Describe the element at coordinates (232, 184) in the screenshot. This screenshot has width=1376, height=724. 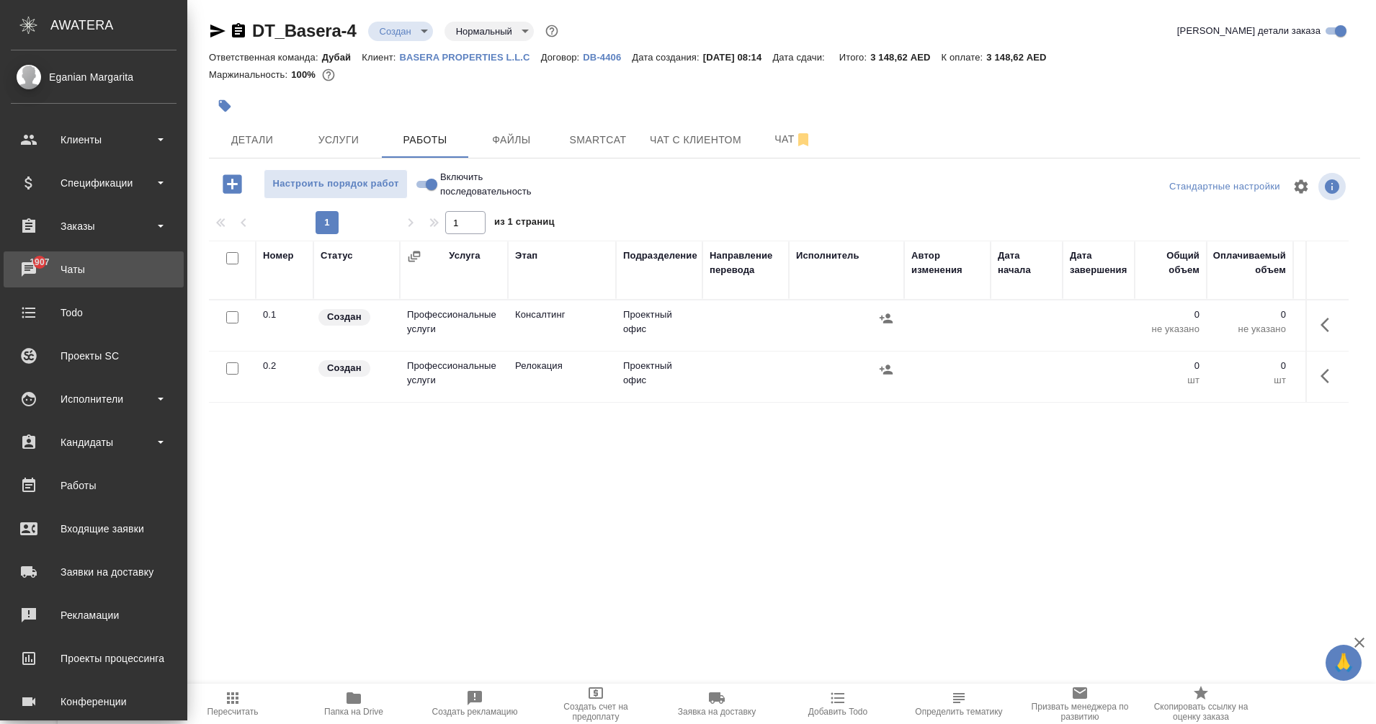
I see `button: Добавить работу` at that location.